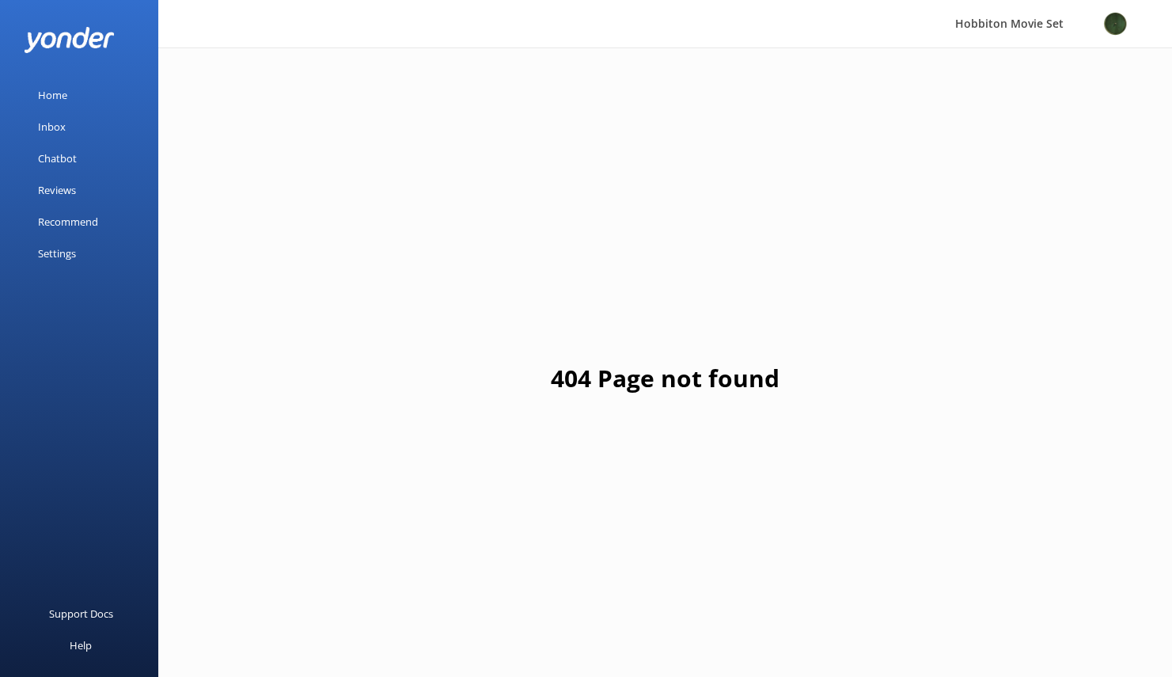  What do you see at coordinates (57, 253) in the screenshot?
I see `div: Settings` at bounding box center [57, 253].